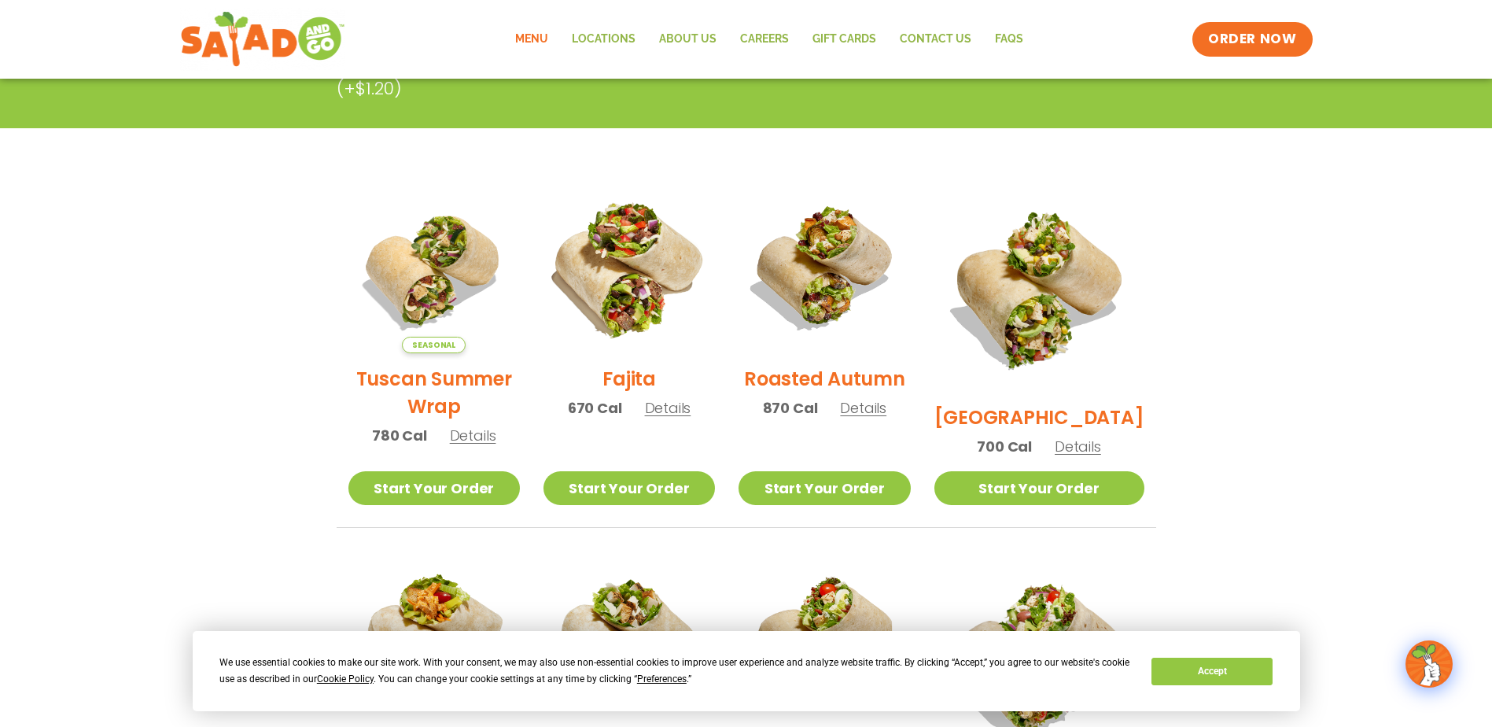  What do you see at coordinates (433, 345) in the screenshot?
I see `span: Seasonal` at bounding box center [433, 345].